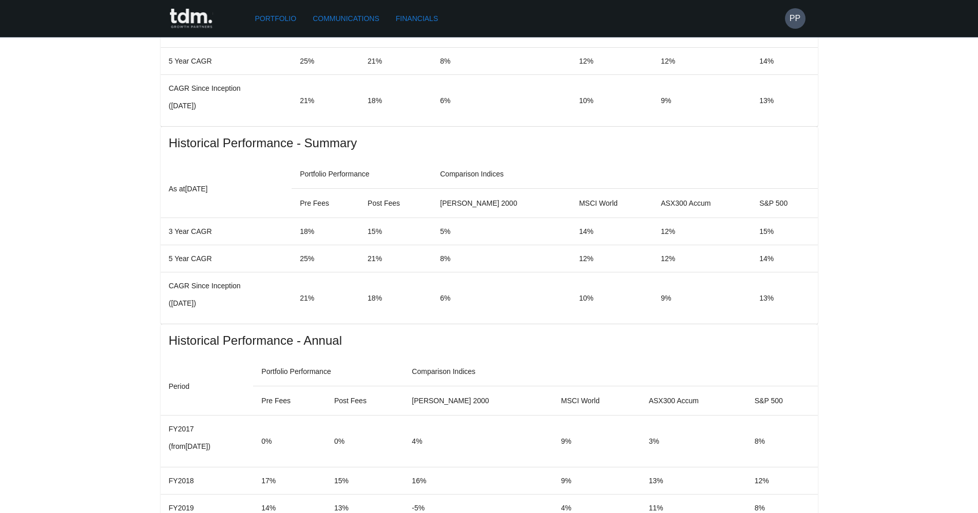 This screenshot has width=978, height=513. Describe the element at coordinates (489, 341) in the screenshot. I see `span: Historical Performance - Annual` at that location.